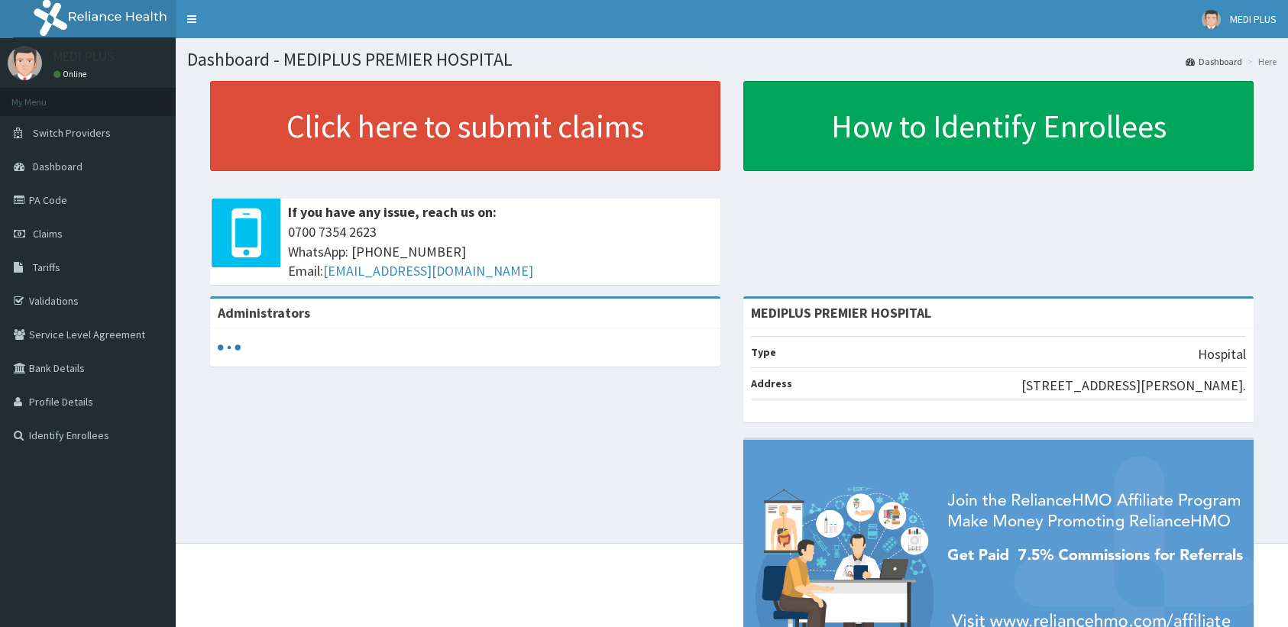 The height and width of the screenshot is (627, 1288). What do you see at coordinates (841, 312) in the screenshot?
I see `strong: MEDIPLUS PREMIER HOSPITAL` at bounding box center [841, 312].